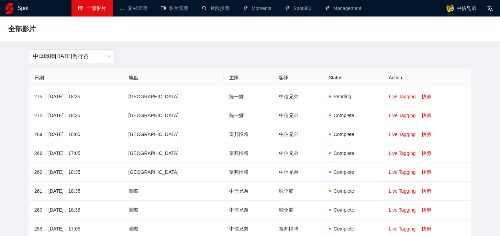 This screenshot has height=236, width=500. Describe the element at coordinates (450, 8) in the screenshot. I see `img: avatar` at that location.